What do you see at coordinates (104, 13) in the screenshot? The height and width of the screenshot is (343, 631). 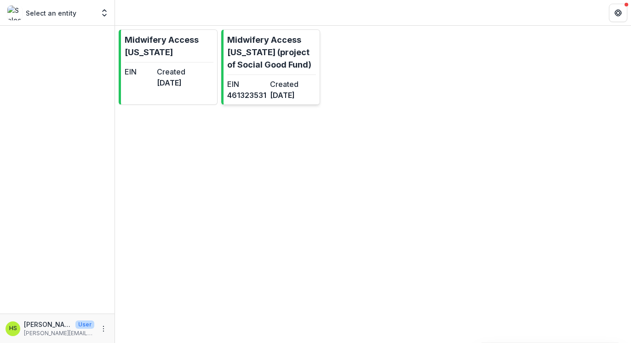 I see `button: Open entity switcher` at bounding box center [104, 13].